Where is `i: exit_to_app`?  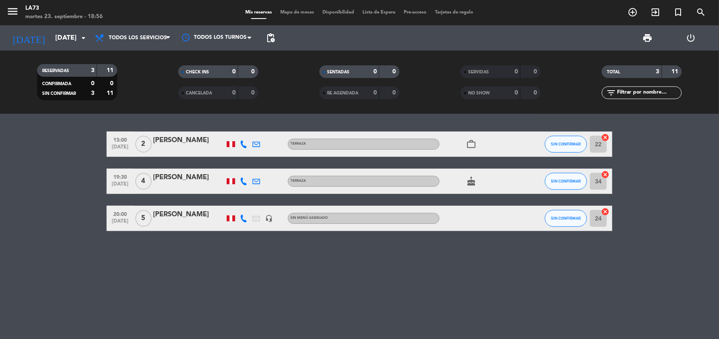 i: exit_to_app is located at coordinates (656, 12).